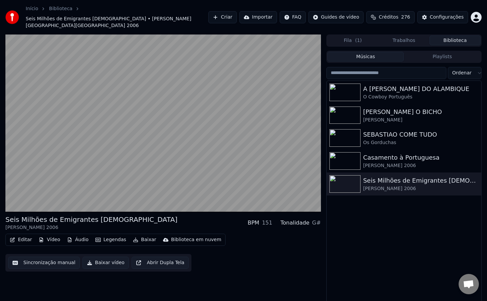  Describe the element at coordinates (295, 223) in the screenshot. I see `div: Tonalidade` at that location.